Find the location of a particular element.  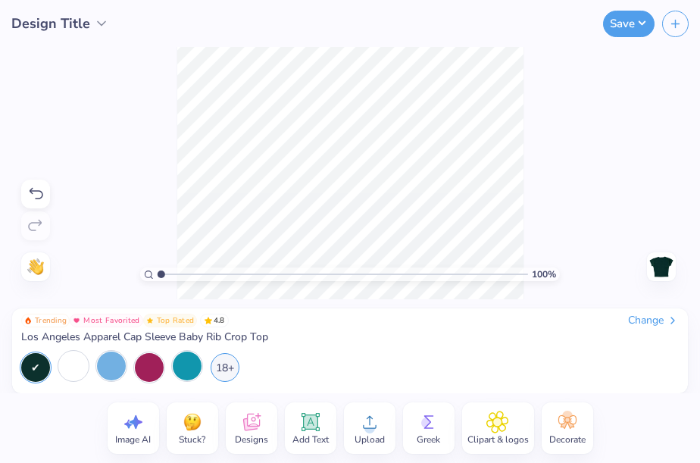

span: Trending is located at coordinates (51, 320).